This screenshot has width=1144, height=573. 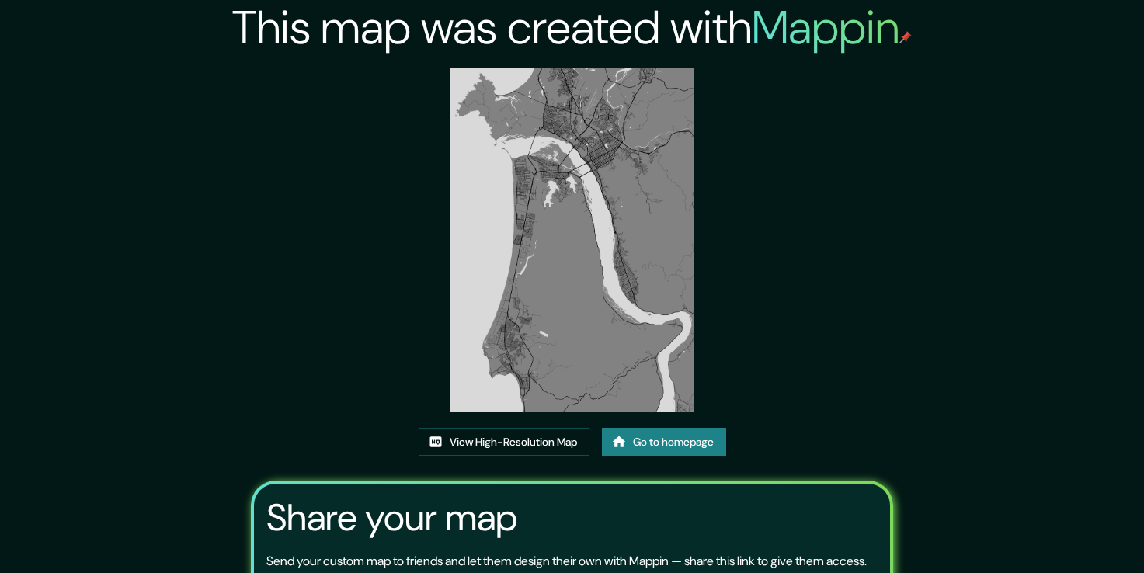 What do you see at coordinates (504, 442) in the screenshot?
I see `a: View High-Resolution Map` at bounding box center [504, 442].